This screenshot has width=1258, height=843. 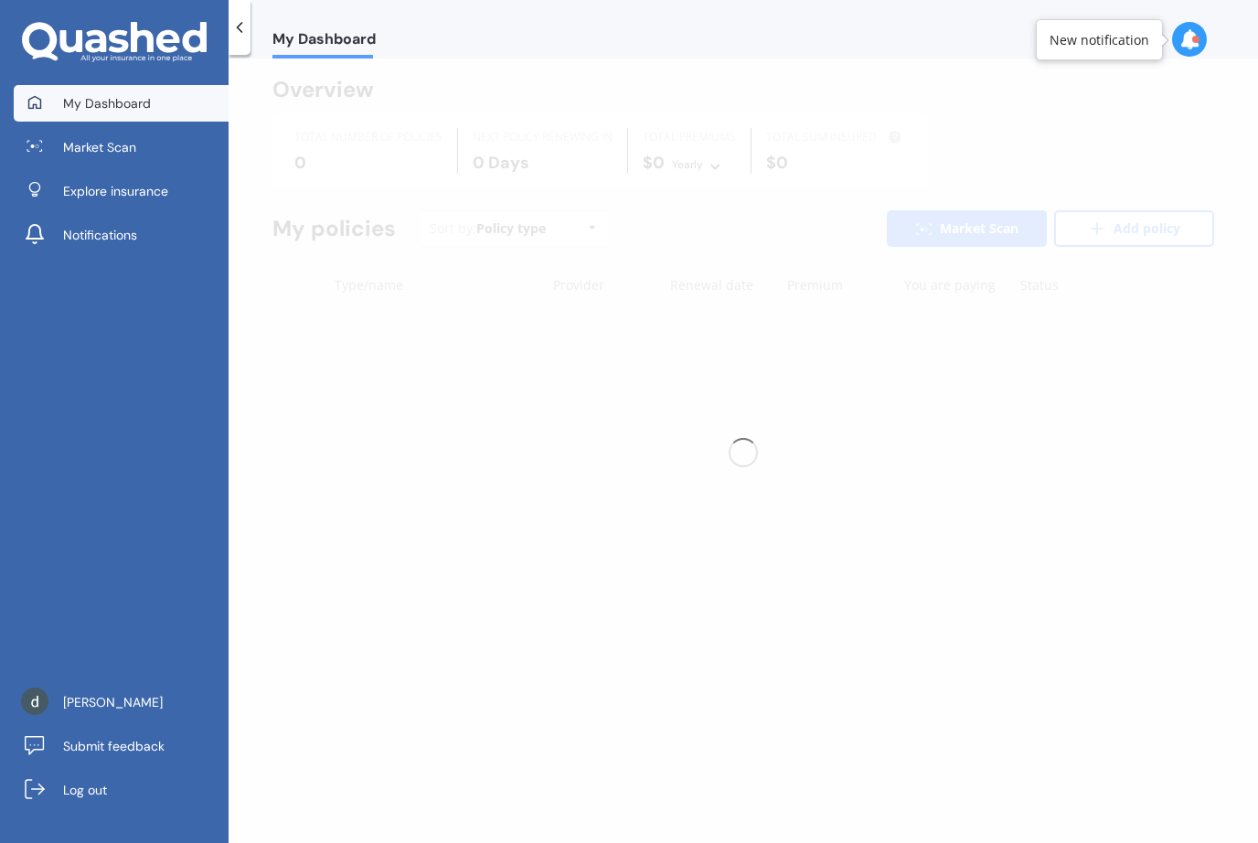 What do you see at coordinates (115, 191) in the screenshot?
I see `span: Explore insurance` at bounding box center [115, 191].